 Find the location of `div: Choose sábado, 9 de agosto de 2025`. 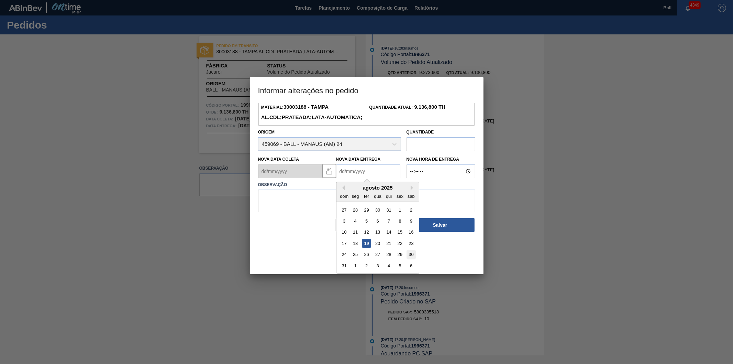

div: Choose sábado, 9 de agosto de 2025 is located at coordinates (411, 221).